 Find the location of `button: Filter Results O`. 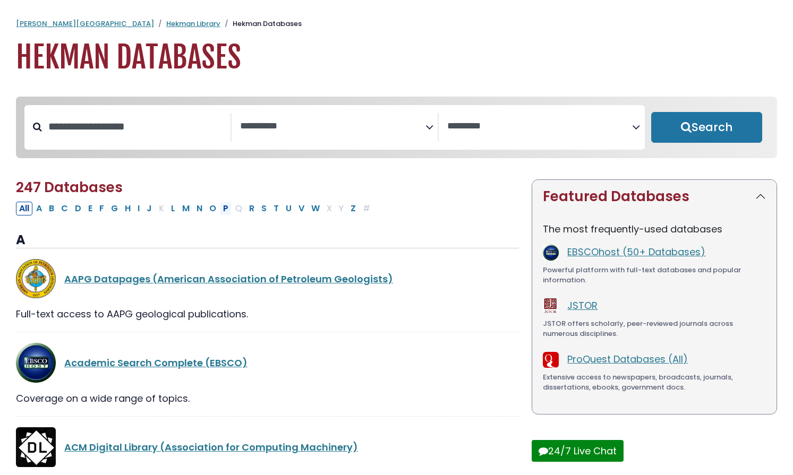

button: Filter Results O is located at coordinates (212, 209).